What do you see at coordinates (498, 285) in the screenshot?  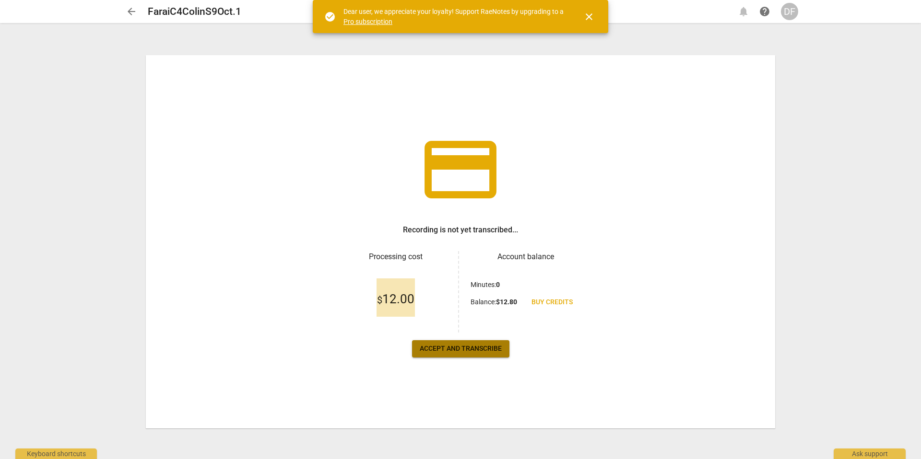 I see `b: 0` at bounding box center [498, 285].